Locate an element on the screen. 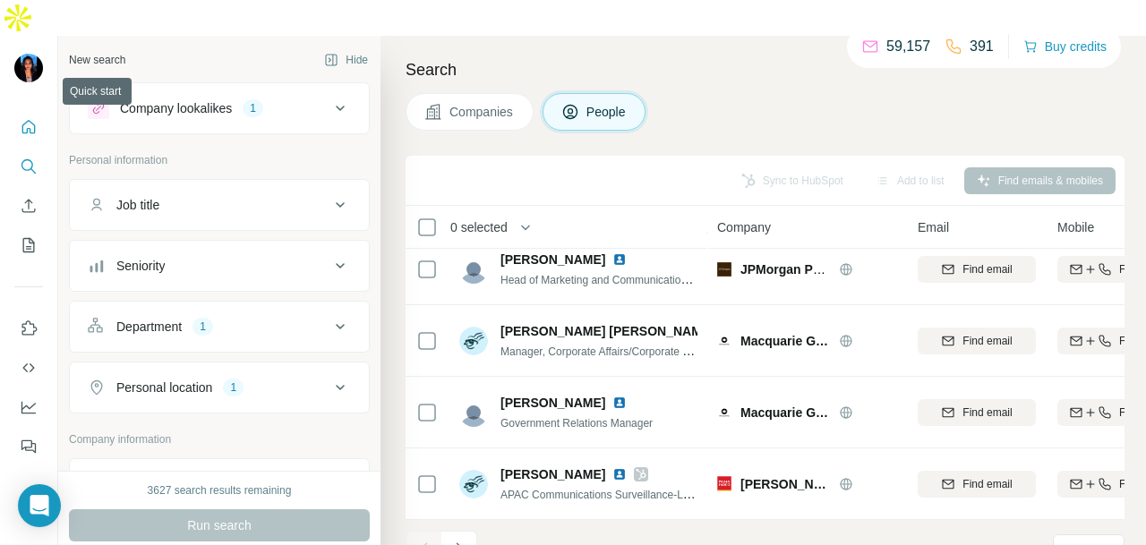 This screenshot has width=1146, height=545. div: Seniority is located at coordinates (141, 266).